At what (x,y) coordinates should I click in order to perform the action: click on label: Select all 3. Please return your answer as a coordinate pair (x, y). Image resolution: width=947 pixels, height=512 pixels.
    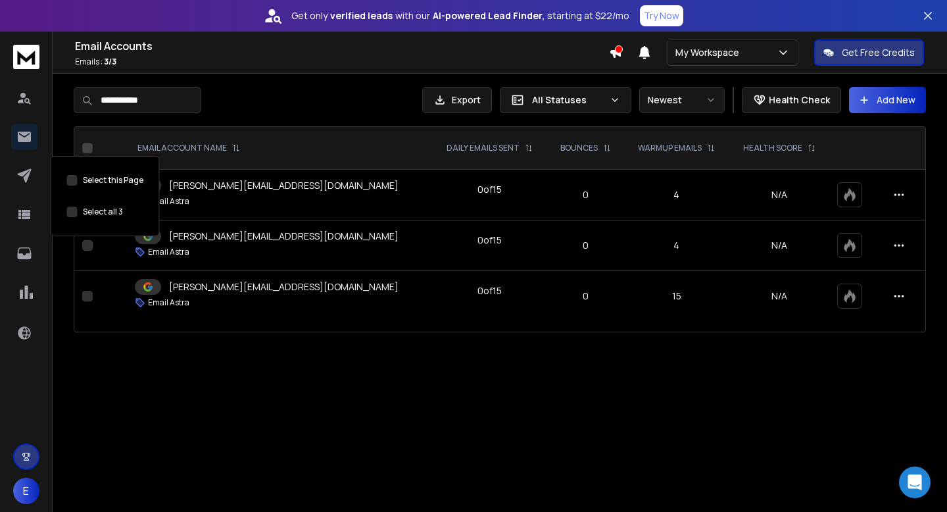
    Looking at the image, I should click on (103, 212).